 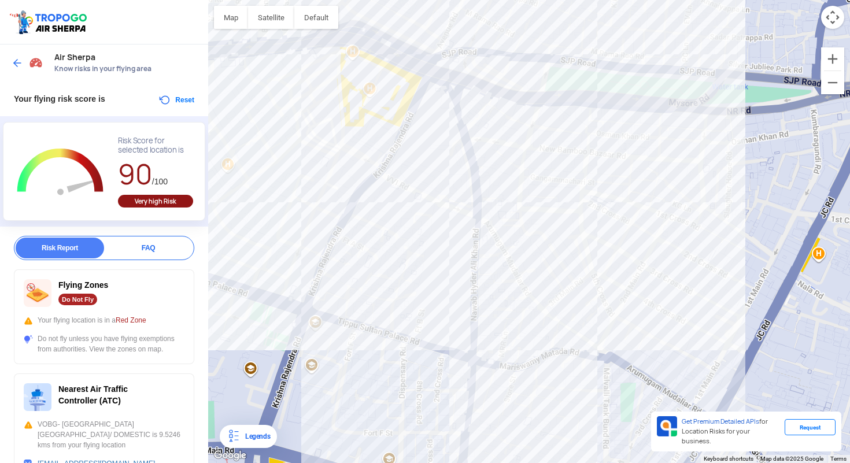 What do you see at coordinates (104, 320) in the screenshot?
I see `div: Your flying location is in a` at bounding box center [104, 320].